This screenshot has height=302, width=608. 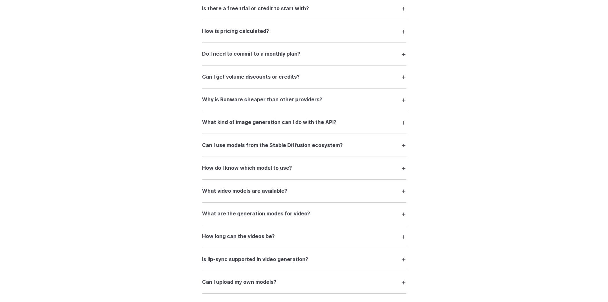 I want to click on summary: Is there a free trial or credit to start with?, so click(x=304, y=8).